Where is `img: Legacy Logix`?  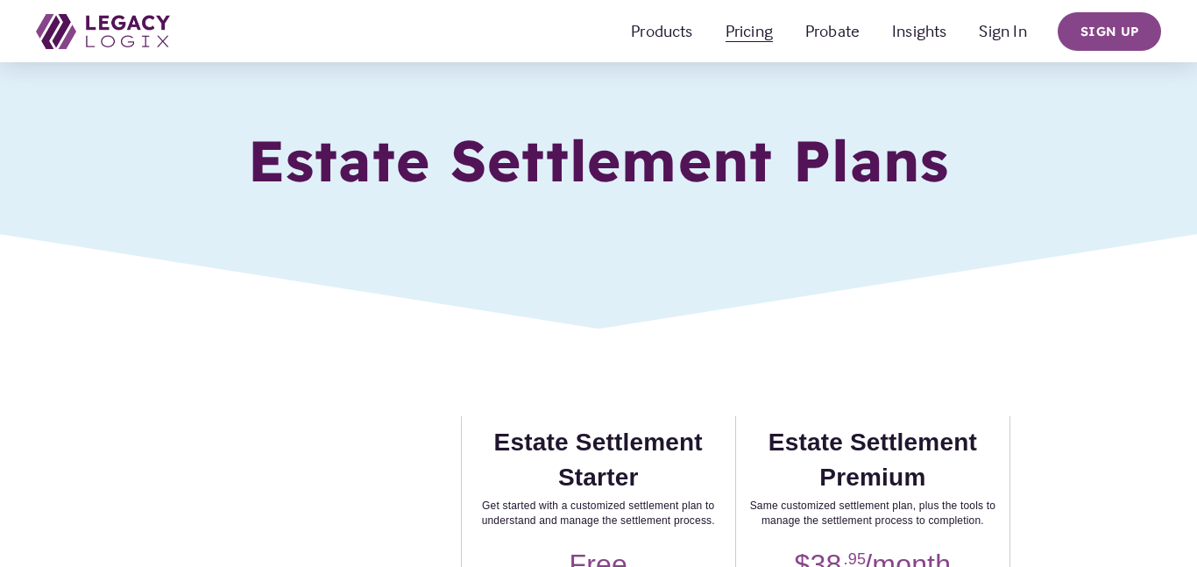 img: Legacy Logix is located at coordinates (103, 32).